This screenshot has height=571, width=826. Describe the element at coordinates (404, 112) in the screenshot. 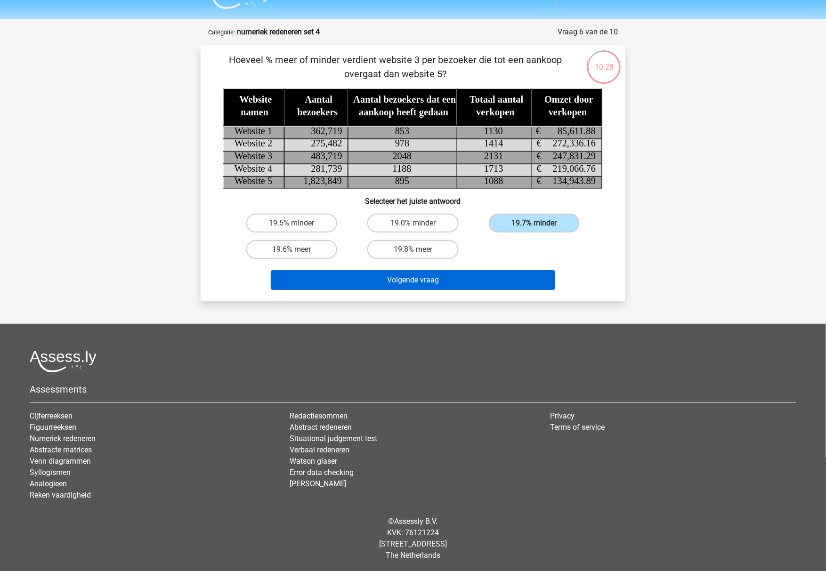

I see `tspan: aankoop heeft gedaan` at that location.